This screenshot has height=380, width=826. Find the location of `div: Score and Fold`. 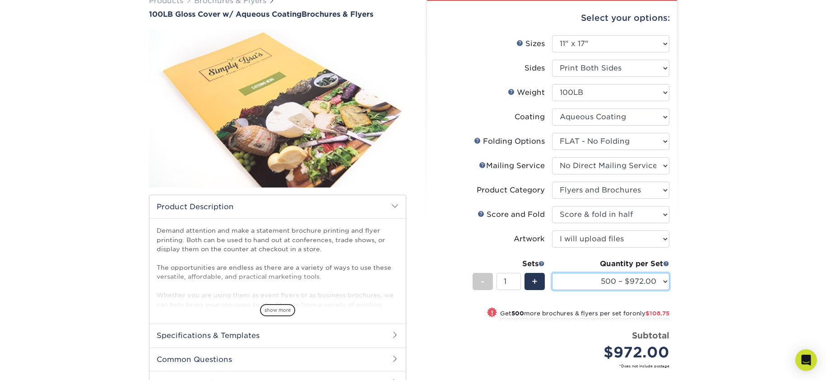

div: Score and Fold is located at coordinates (511, 214).